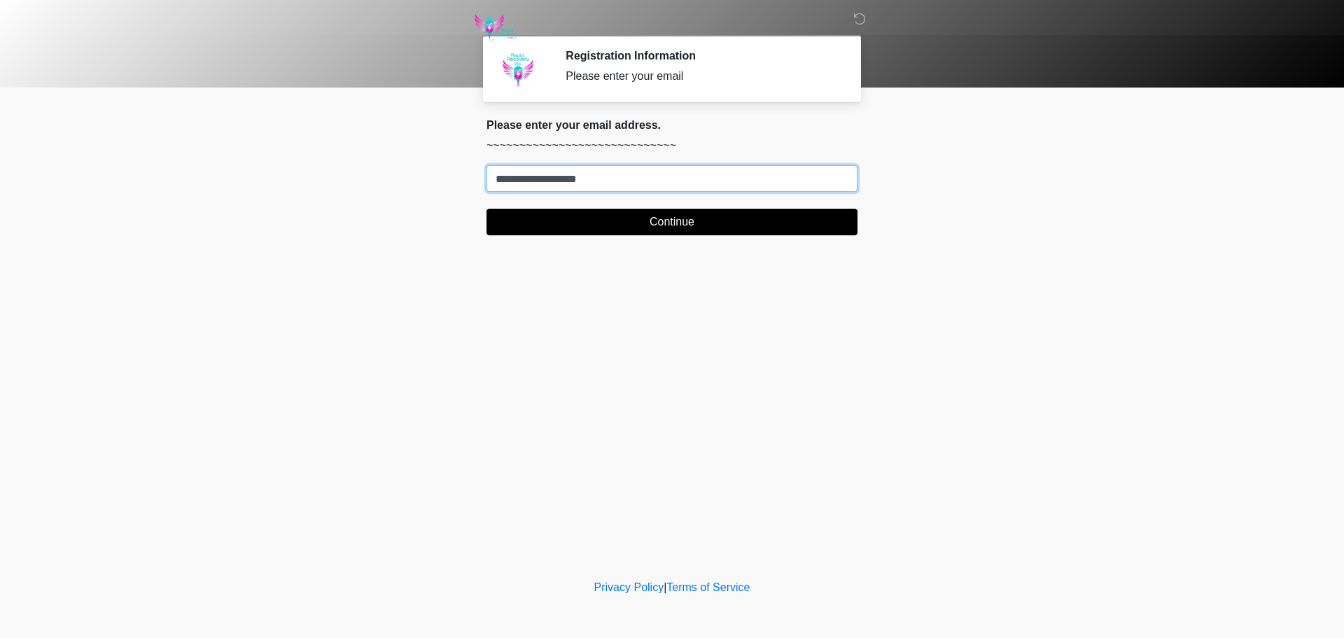 This screenshot has width=1344, height=638. I want to click on h2: Please enter your email address., so click(672, 125).